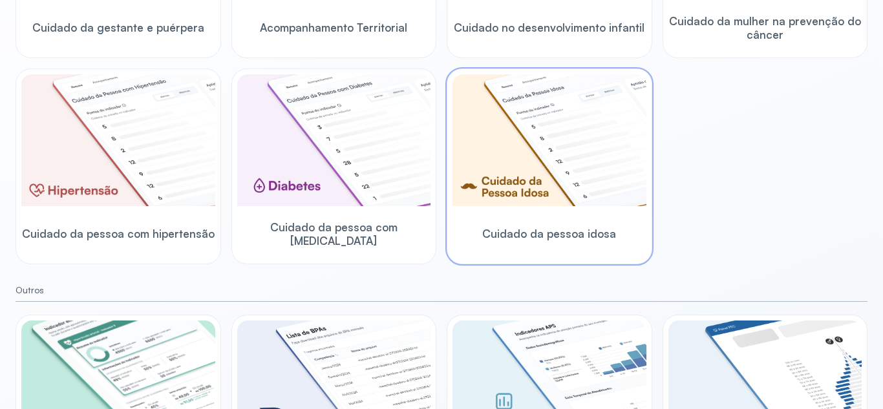  Describe the element at coordinates (333, 27) in the screenshot. I see `span: Acompanhamento Territorial` at that location.